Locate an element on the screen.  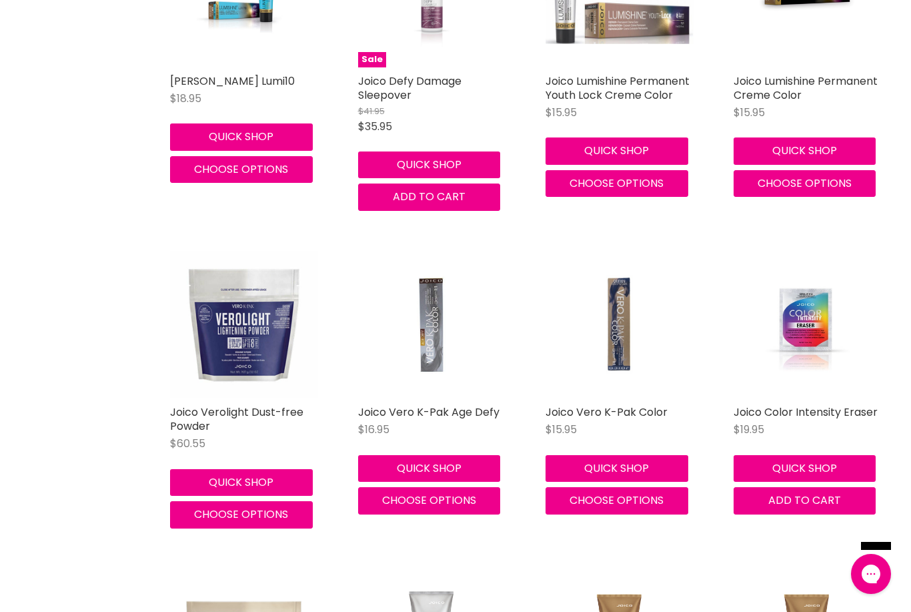
span: $16.95 is located at coordinates (374, 429).